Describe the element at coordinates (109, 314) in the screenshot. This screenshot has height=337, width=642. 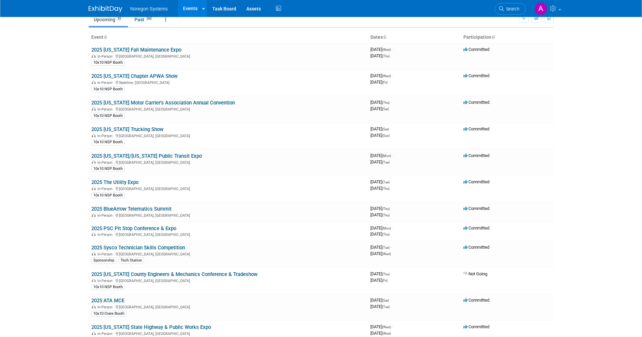
I see `div: 10x10 Crate Booth` at that location.